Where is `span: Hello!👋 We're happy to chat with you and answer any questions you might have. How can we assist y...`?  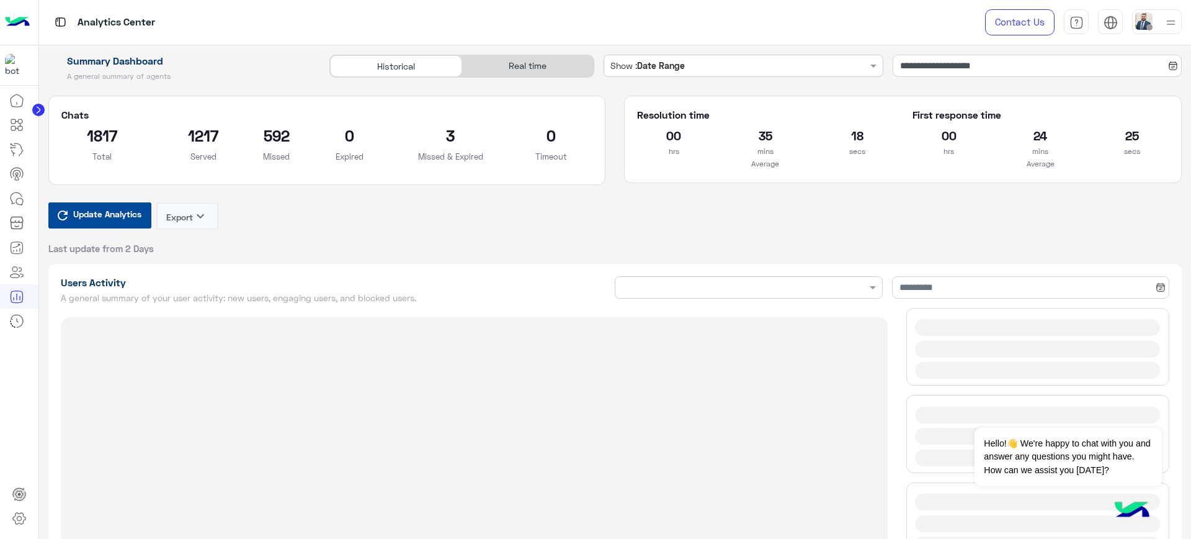 span: Hello!👋 We're happy to chat with you and answer any questions you might have. How can we assist y... is located at coordinates (1068, 457).